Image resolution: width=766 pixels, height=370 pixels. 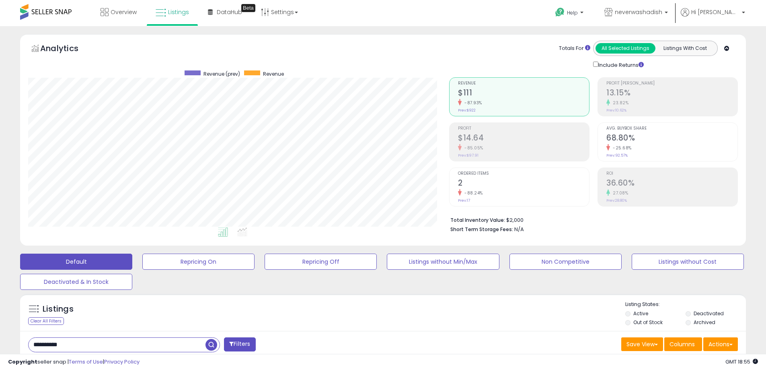 What do you see at coordinates (472, 103) in the screenshot?
I see `small: -87.93%` at bounding box center [472, 103].